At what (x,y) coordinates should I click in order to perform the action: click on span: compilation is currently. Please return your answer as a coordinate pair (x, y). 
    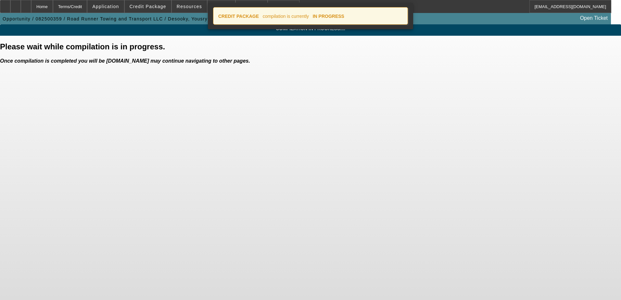
    Looking at the image, I should click on (286, 16).